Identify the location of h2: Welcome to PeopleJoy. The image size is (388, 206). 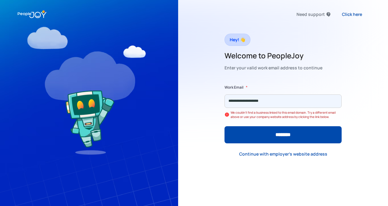
(273, 56).